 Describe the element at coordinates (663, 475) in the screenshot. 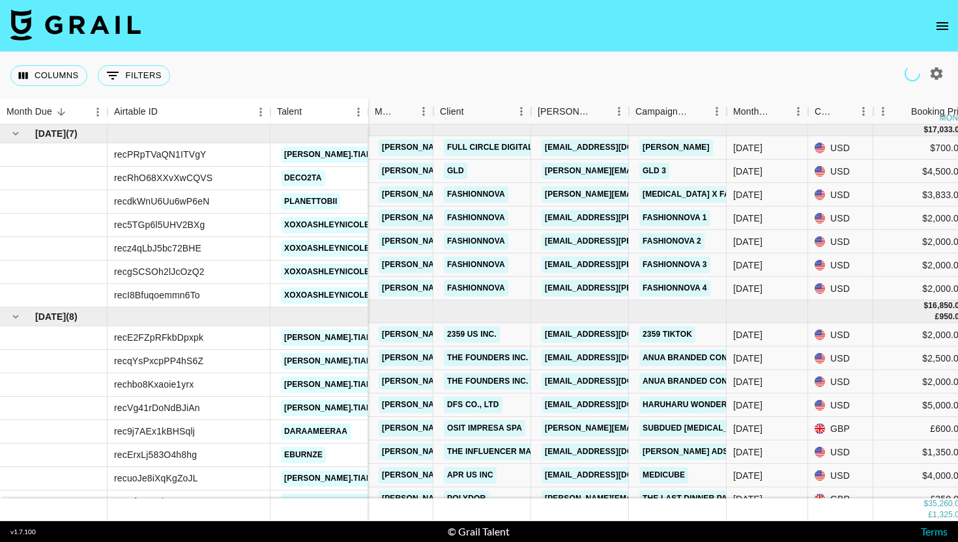

I see `a: Medicube` at that location.